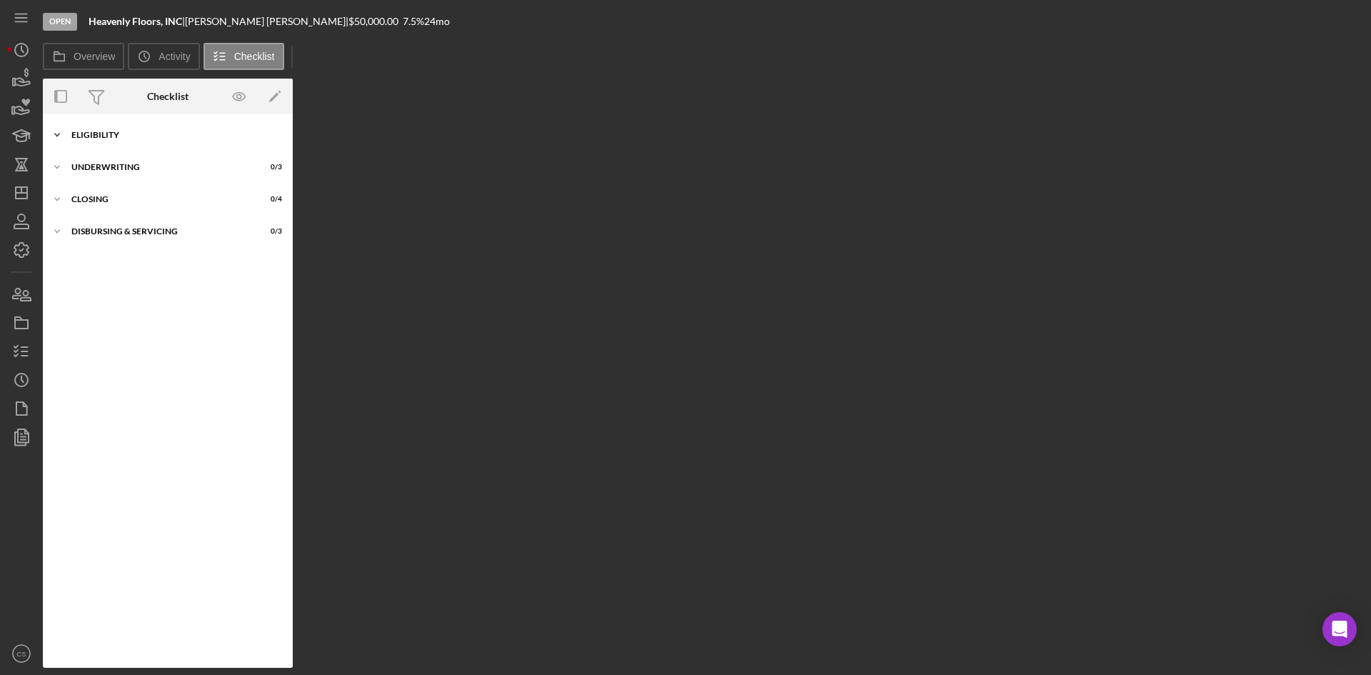 The height and width of the screenshot is (675, 1371). What do you see at coordinates (21, 653) in the screenshot?
I see `text: CS` at bounding box center [21, 653].